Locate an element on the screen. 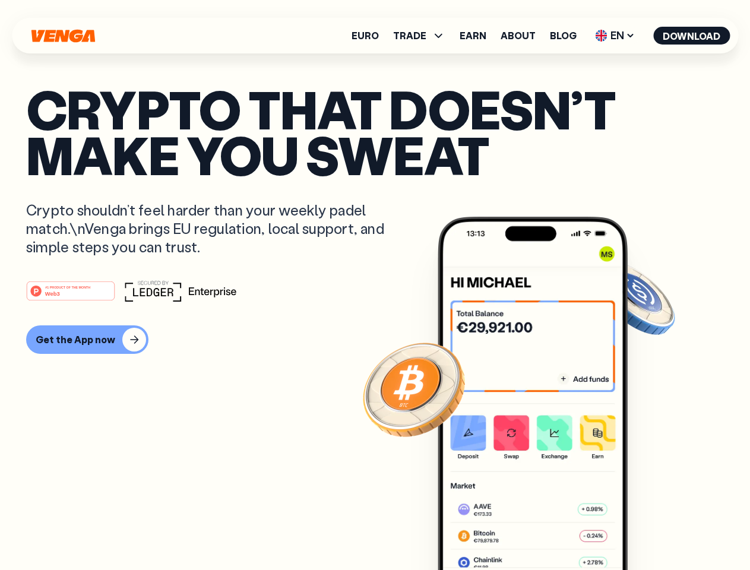 The height and width of the screenshot is (570, 750). a: Download is located at coordinates (691, 36).